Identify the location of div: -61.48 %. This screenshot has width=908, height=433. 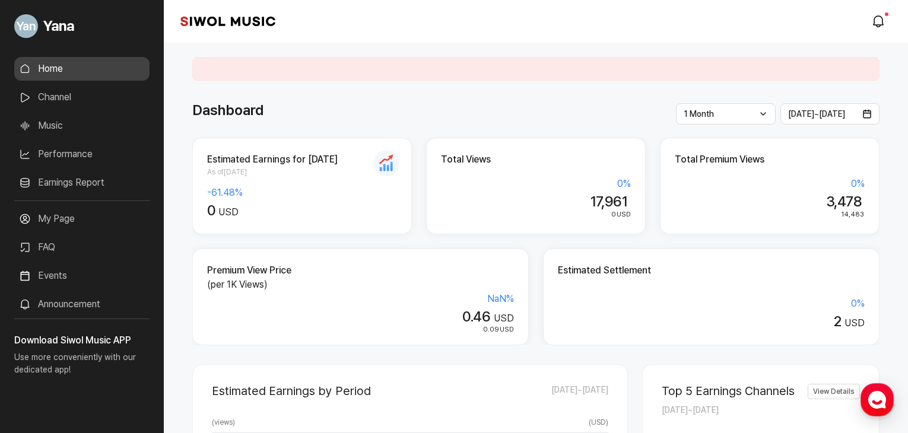
(302, 193).